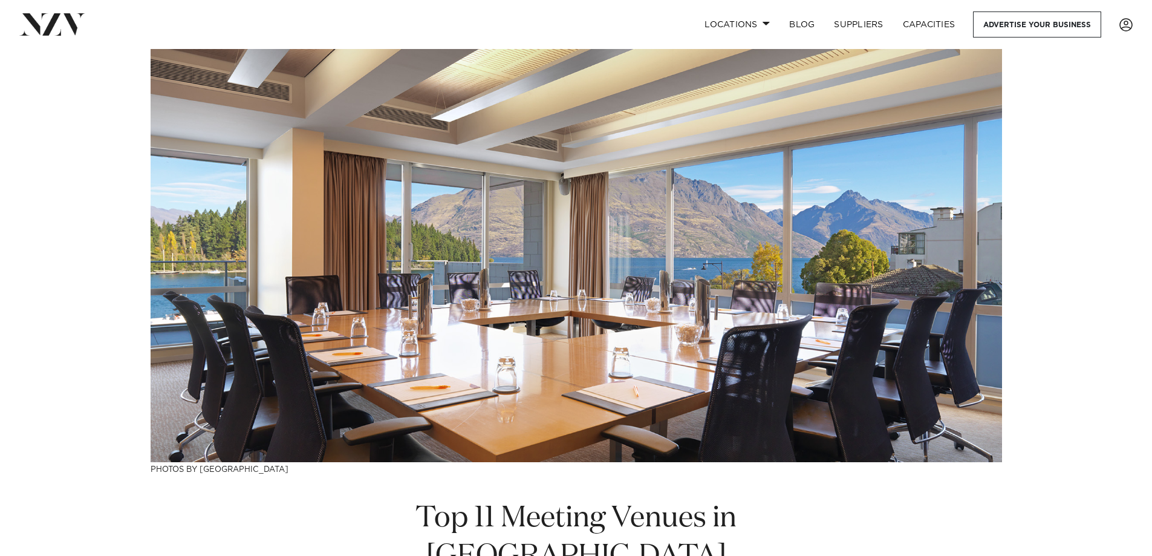 This screenshot has width=1152, height=556. Describe the element at coordinates (802, 24) in the screenshot. I see `a: BLOG` at that location.